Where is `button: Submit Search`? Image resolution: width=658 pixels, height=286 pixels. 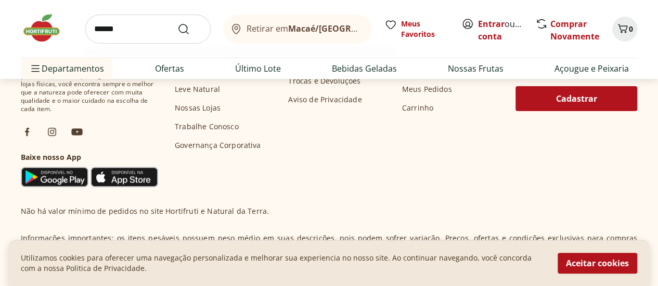 button: Submit Search is located at coordinates (190, 29).